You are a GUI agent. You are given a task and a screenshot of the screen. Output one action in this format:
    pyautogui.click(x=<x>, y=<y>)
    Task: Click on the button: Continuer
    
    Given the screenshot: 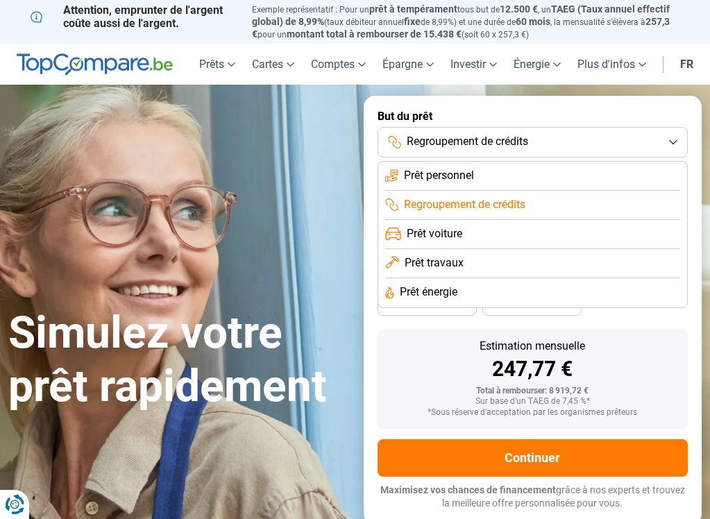 What is the action you would take?
    pyautogui.click(x=533, y=458)
    